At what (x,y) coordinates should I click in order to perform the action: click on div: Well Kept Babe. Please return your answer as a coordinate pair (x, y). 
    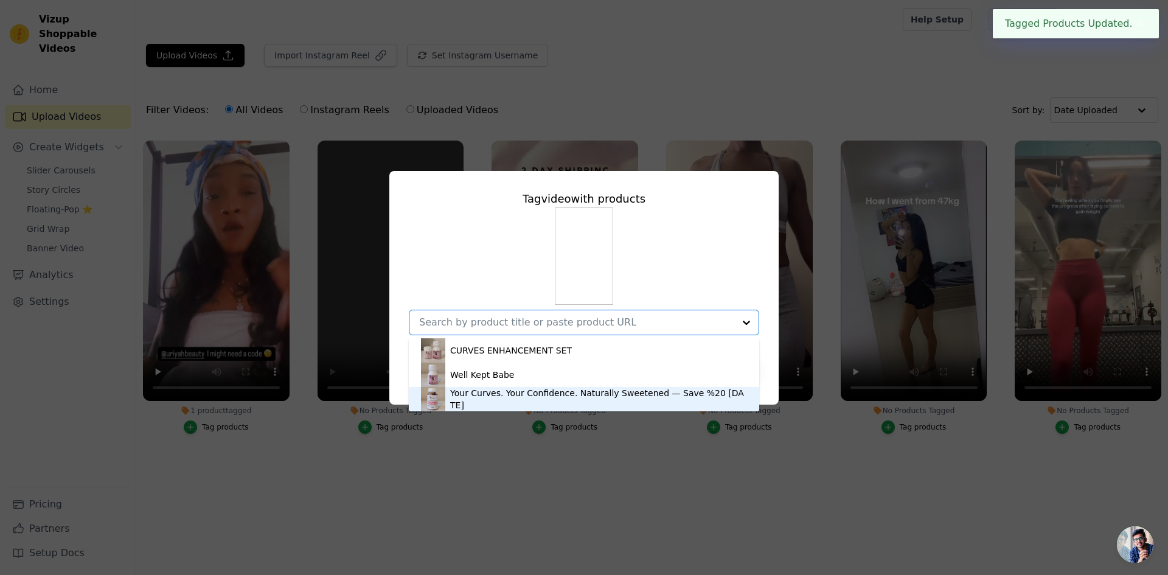
    Looking at the image, I should click on (482, 375).